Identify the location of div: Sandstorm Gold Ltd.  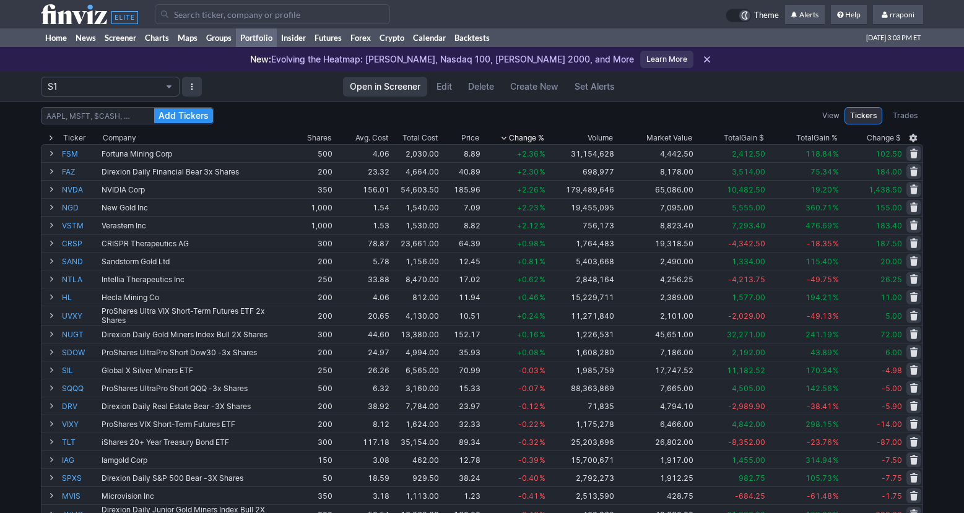
(194, 261).